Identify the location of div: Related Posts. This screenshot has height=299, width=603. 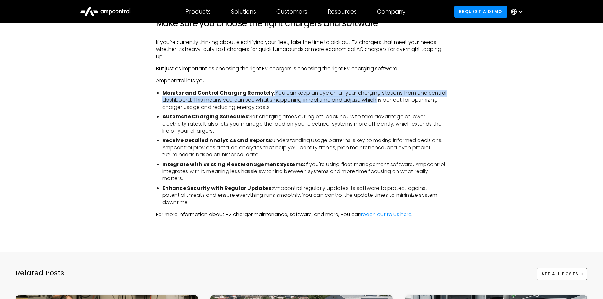
(40, 278).